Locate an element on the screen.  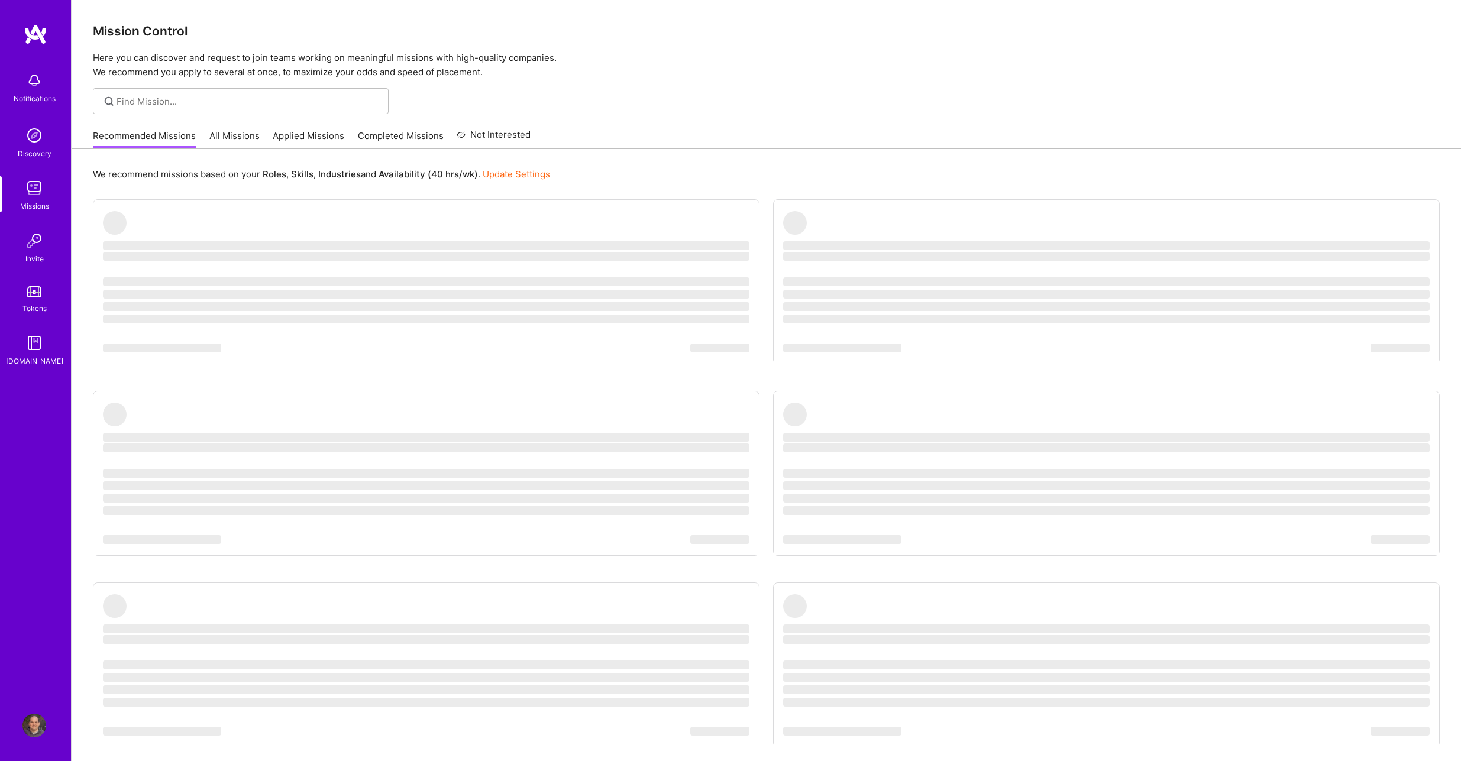
b: Industries is located at coordinates (340, 174).